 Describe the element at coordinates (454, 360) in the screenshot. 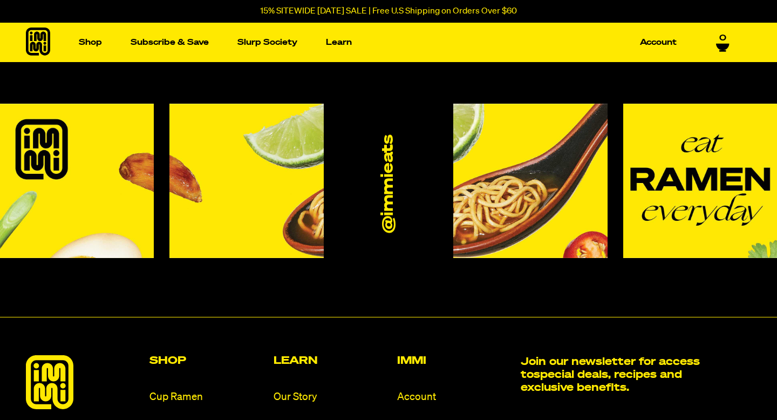

I see `h2: Immi` at that location.